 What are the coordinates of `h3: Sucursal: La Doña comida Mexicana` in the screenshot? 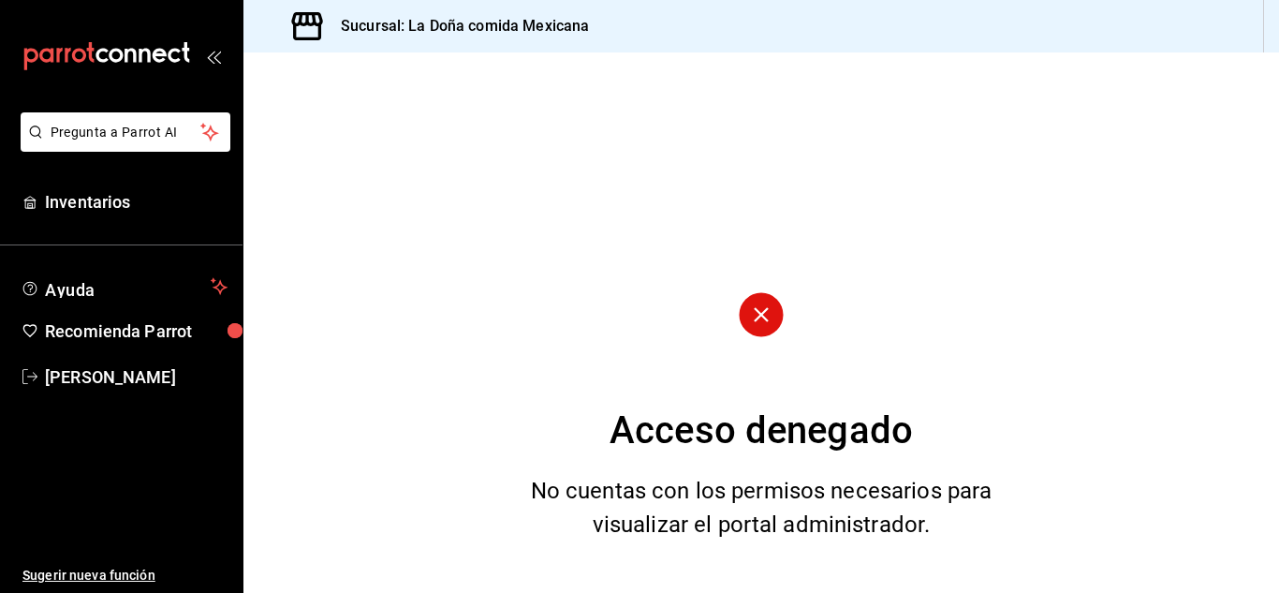 It's located at (457, 26).